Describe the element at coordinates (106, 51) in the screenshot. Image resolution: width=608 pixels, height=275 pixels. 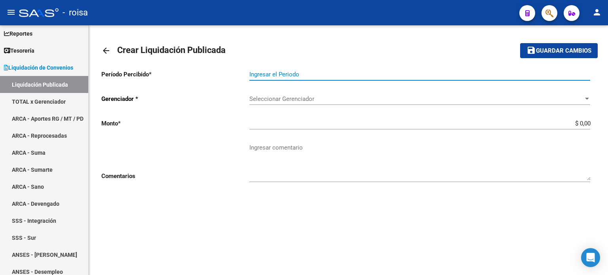
I see `mat-icon: arrow_back` at that location.